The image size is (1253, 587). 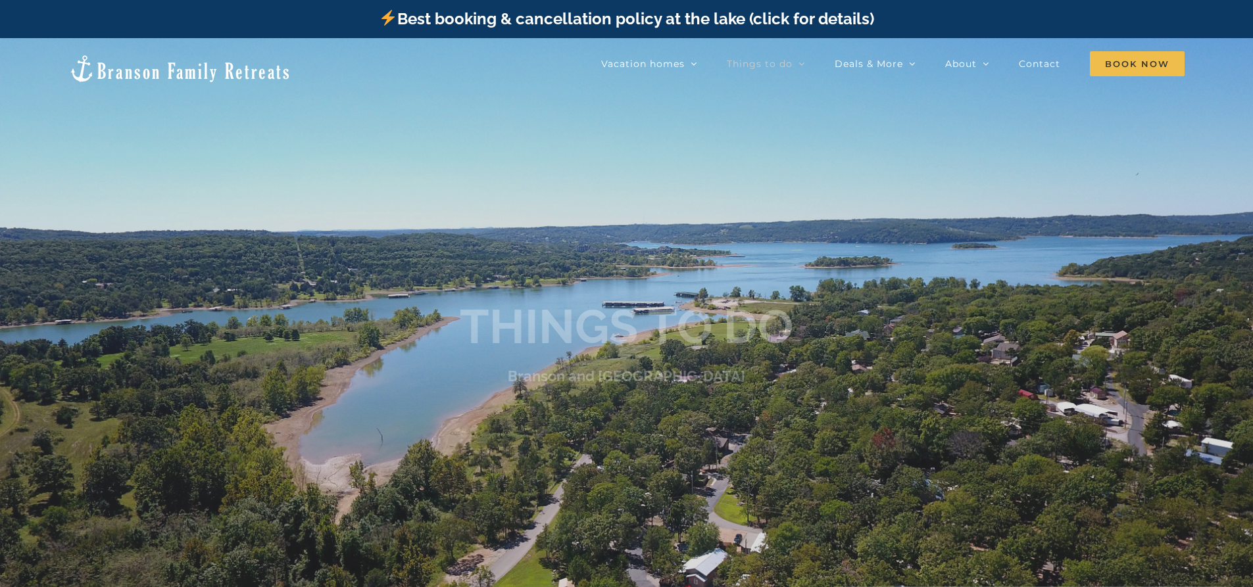 What do you see at coordinates (875, 64) in the screenshot?
I see `a: Deals & More` at bounding box center [875, 64].